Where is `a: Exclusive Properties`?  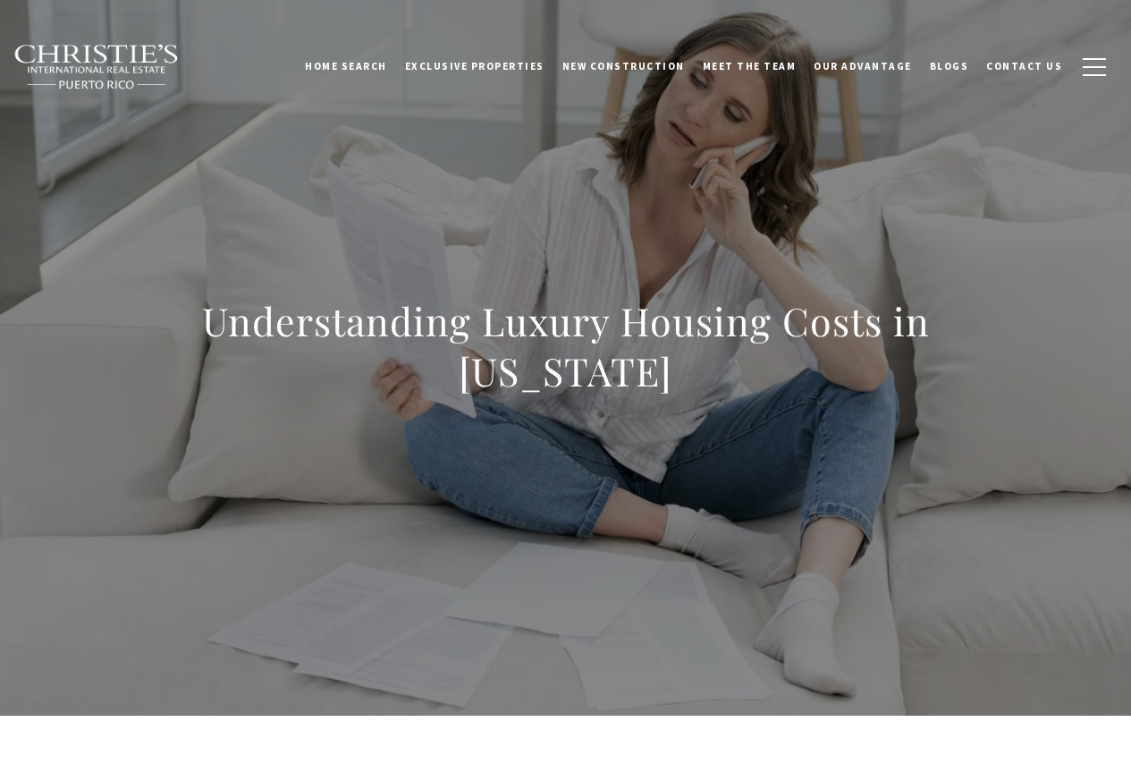 a: Exclusive Properties is located at coordinates (475, 66).